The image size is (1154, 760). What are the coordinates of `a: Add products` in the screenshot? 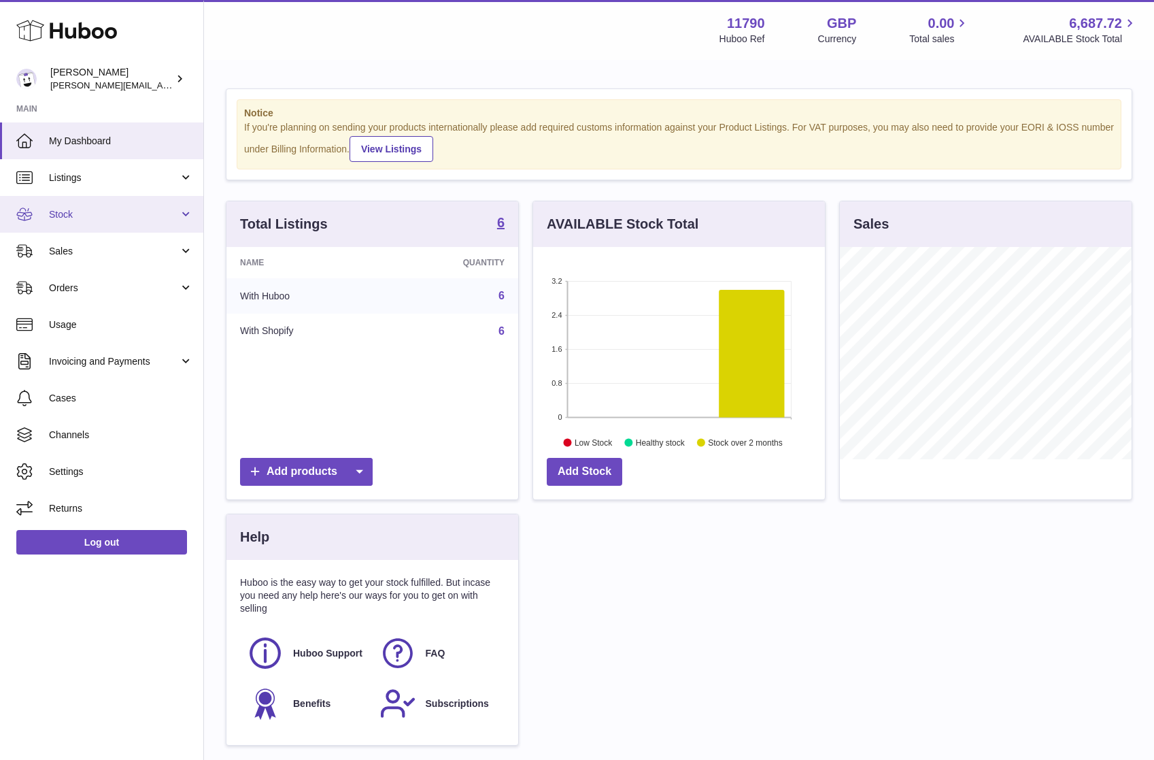 It's located at (306, 471).